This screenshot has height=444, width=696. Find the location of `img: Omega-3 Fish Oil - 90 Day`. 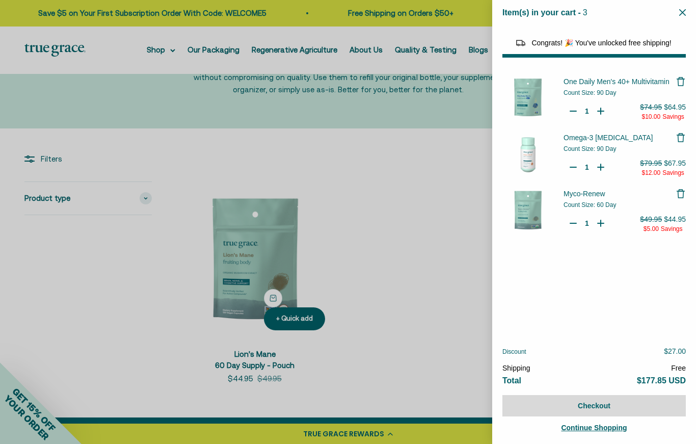

img: Omega-3 Fish Oil - 90 Day is located at coordinates (528, 154).